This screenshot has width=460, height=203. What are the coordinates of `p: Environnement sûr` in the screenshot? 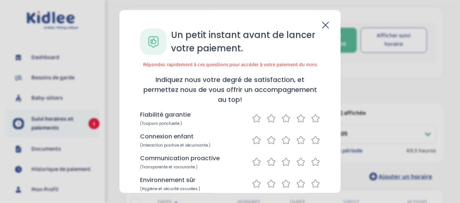 It's located at (168, 180).